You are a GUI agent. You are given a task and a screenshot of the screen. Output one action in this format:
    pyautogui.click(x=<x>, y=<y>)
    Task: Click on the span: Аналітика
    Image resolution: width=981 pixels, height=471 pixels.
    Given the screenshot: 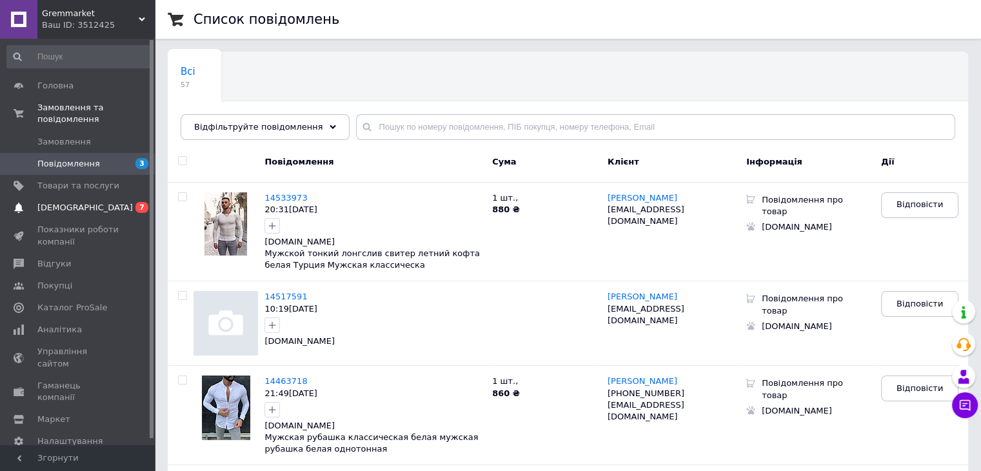 What is the action you would take?
    pyautogui.click(x=59, y=329)
    